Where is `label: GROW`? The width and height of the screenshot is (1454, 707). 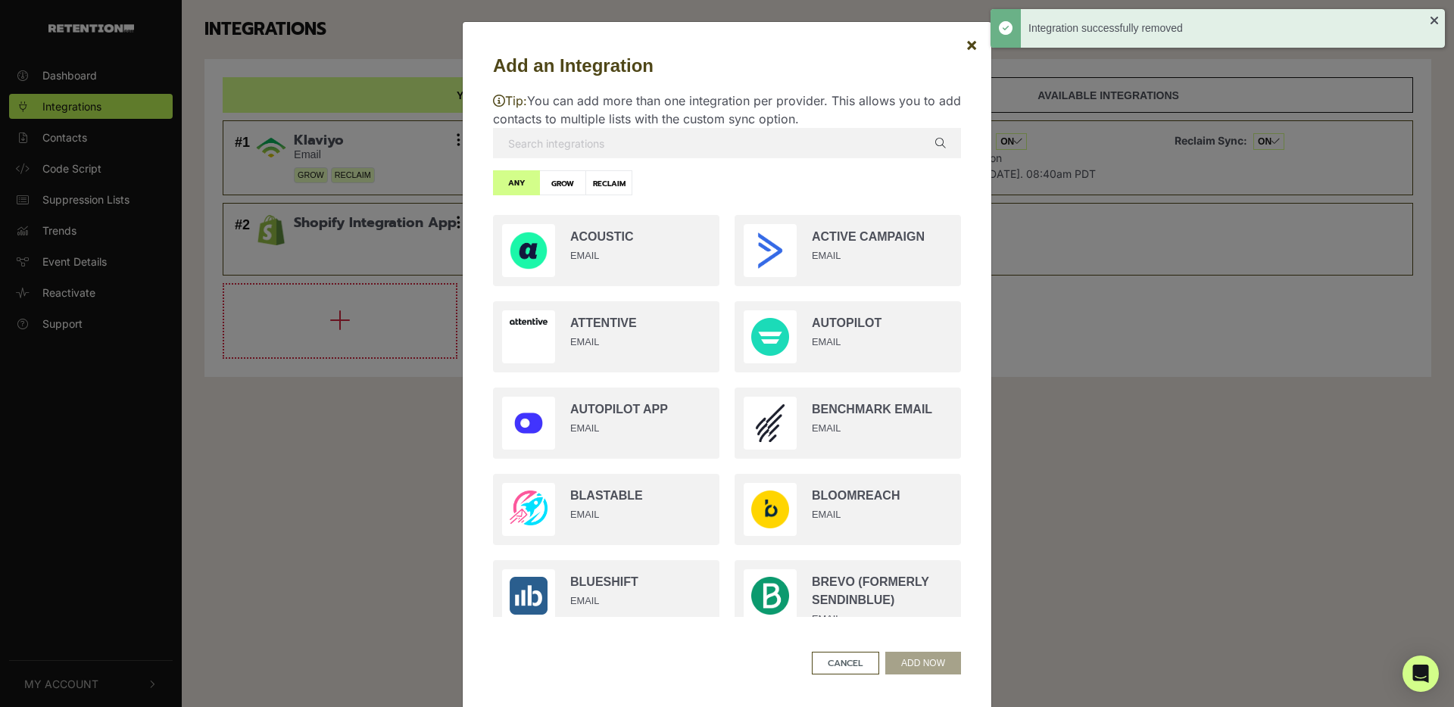 label: GROW is located at coordinates (563, 182).